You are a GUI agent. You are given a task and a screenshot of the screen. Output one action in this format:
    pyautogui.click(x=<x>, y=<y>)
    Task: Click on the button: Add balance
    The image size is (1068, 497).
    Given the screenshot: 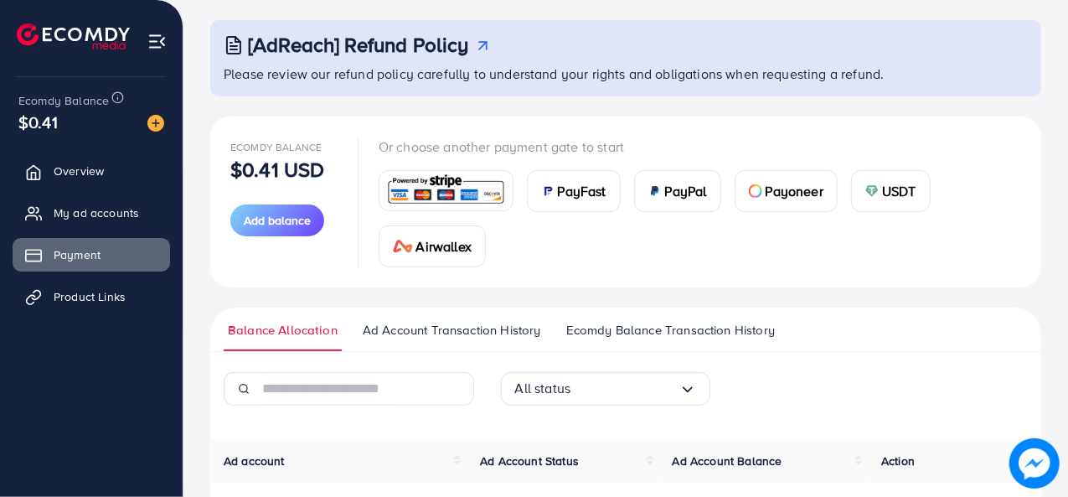 What is the action you would take?
    pyautogui.click(x=277, y=220)
    